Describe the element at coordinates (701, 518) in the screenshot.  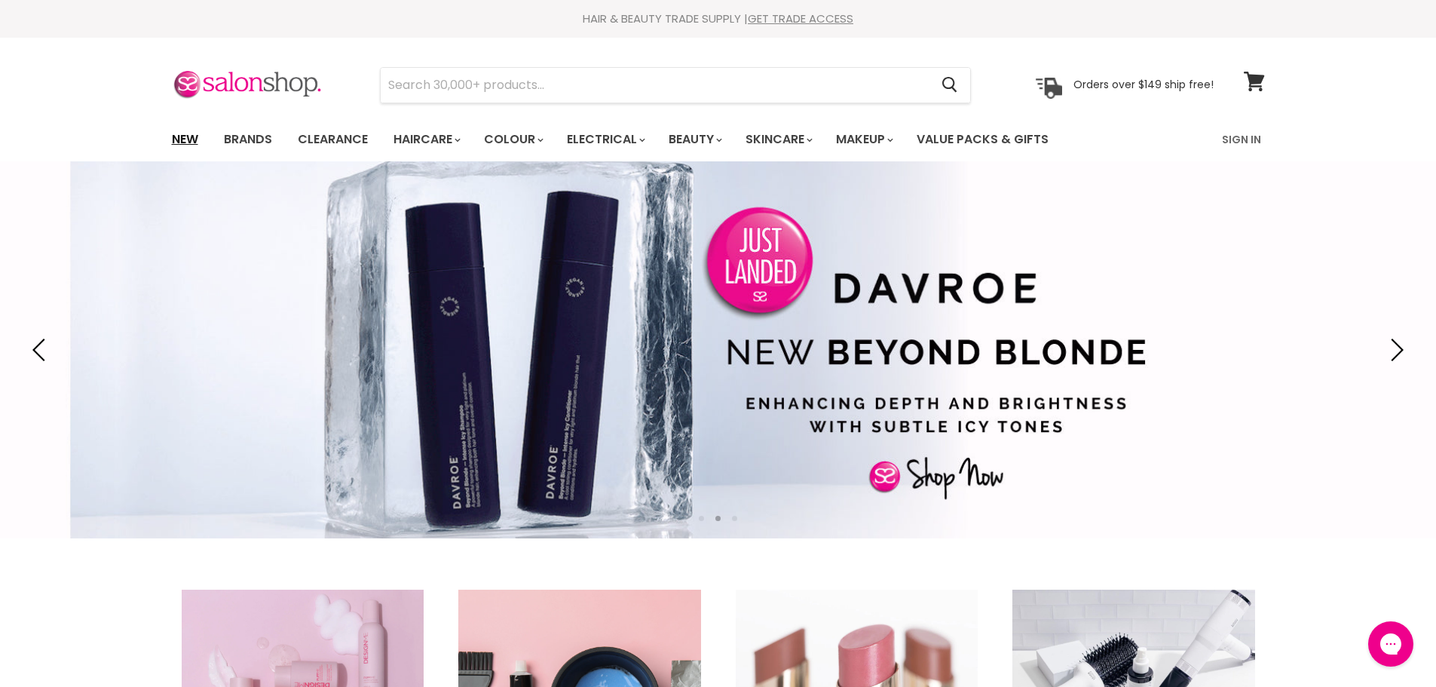
I see `li: Page dot 1` at that location.